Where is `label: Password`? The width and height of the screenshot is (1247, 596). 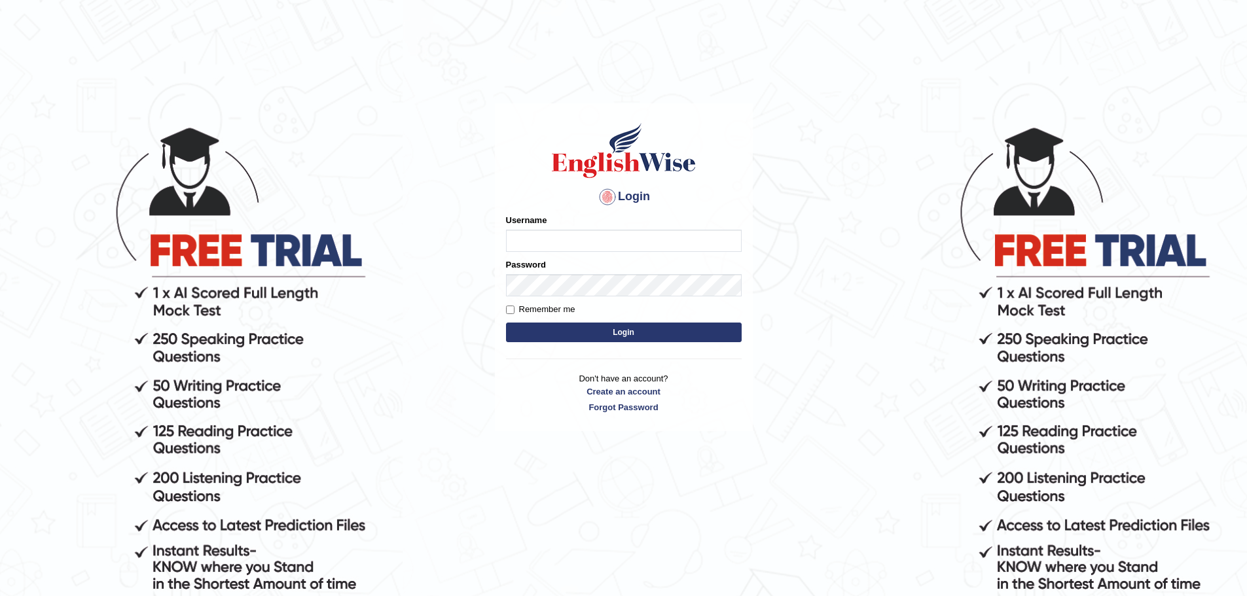
label: Password is located at coordinates (526, 264).